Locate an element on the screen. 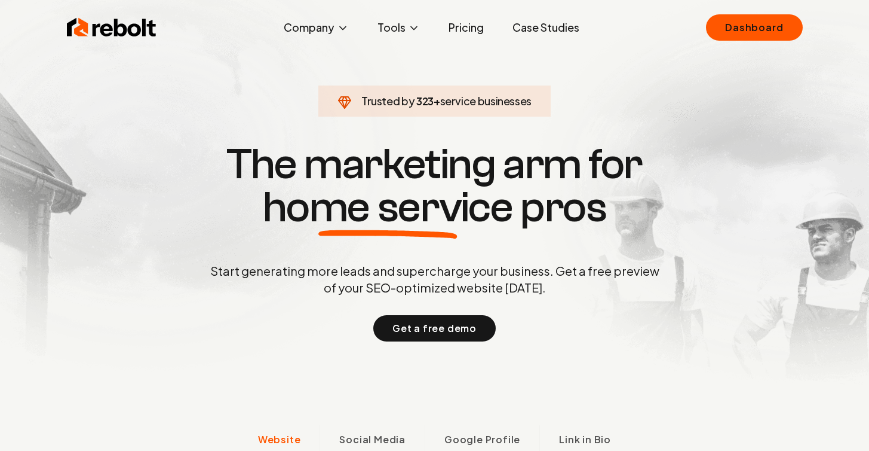  span: Link in Bio is located at coordinates (585, 439).